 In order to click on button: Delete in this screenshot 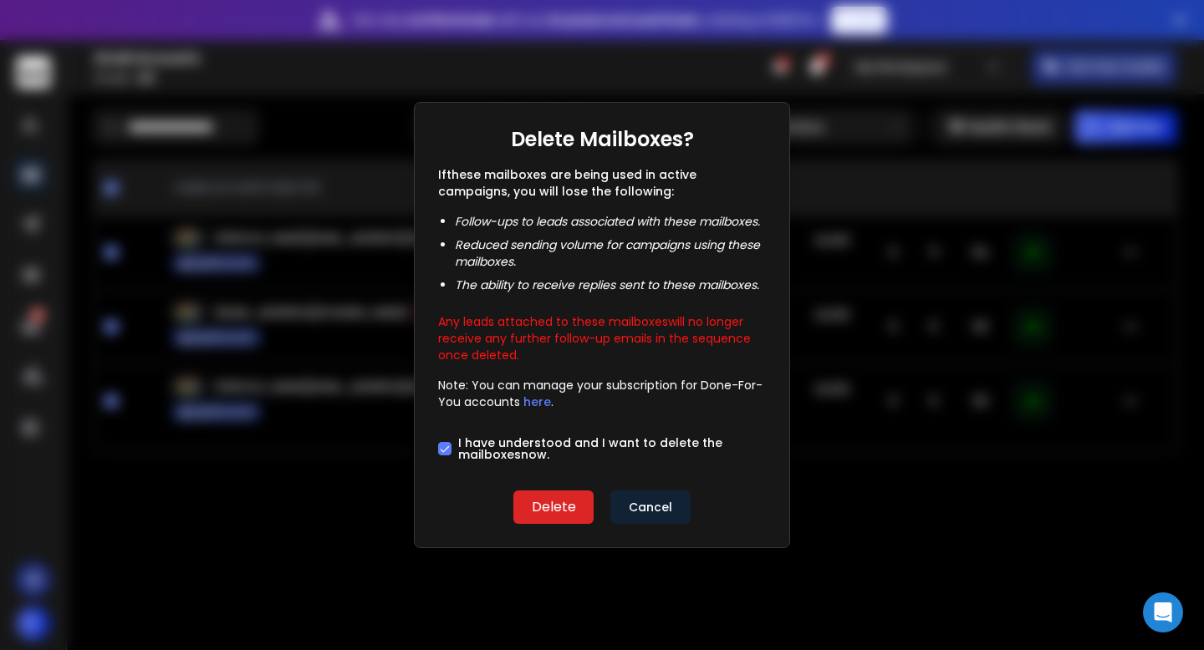, I will do `click(553, 507)`.